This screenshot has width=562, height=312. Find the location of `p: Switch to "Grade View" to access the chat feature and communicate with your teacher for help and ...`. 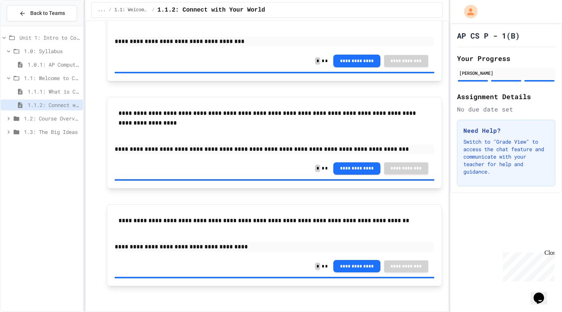

p: Switch to "Grade View" to access the chat feature and communicate with your teacher for help and ... is located at coordinates (506, 157).